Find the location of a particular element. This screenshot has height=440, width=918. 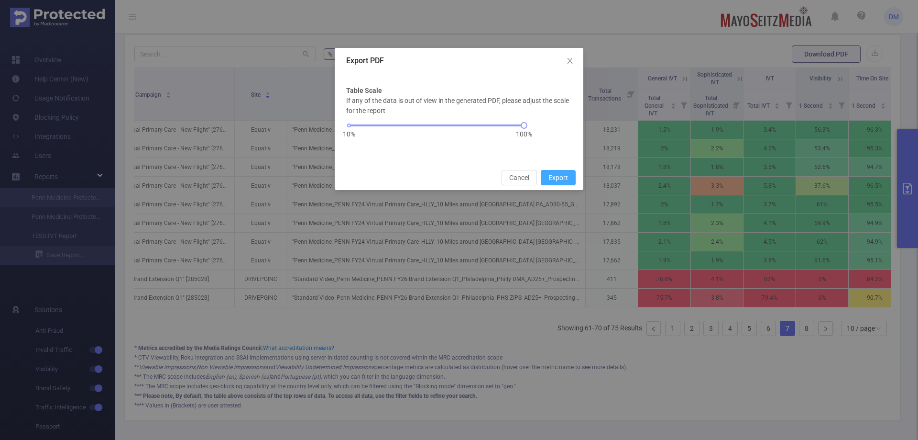

button: Export is located at coordinates (558, 177).